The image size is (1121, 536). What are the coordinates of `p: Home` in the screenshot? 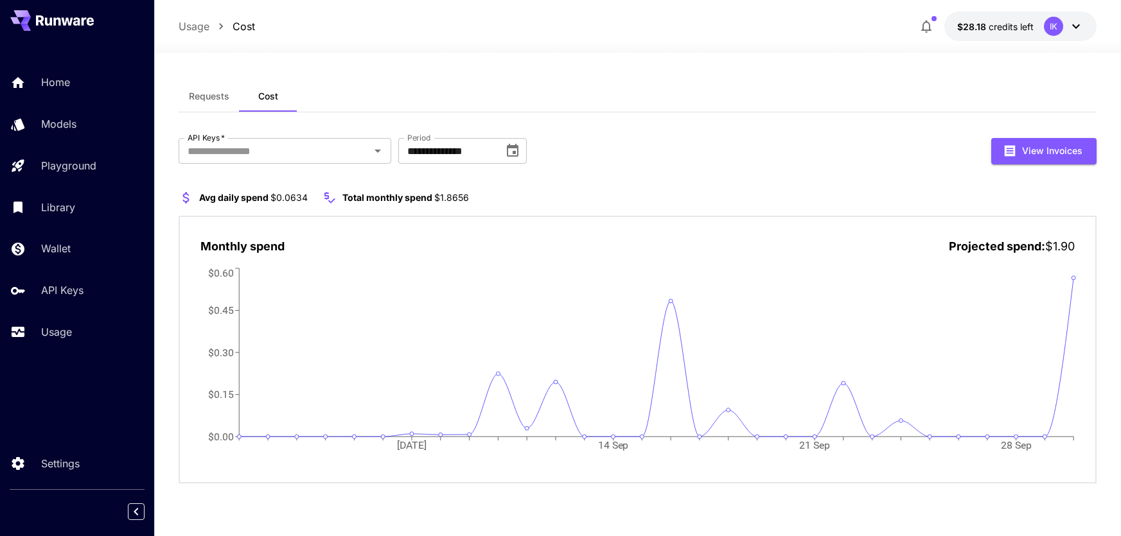 It's located at (55, 82).